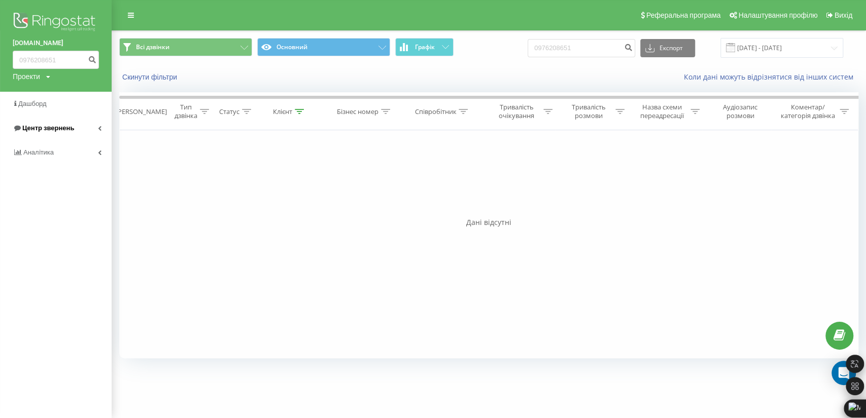  I want to click on button: Скинути фільтри, so click(151, 77).